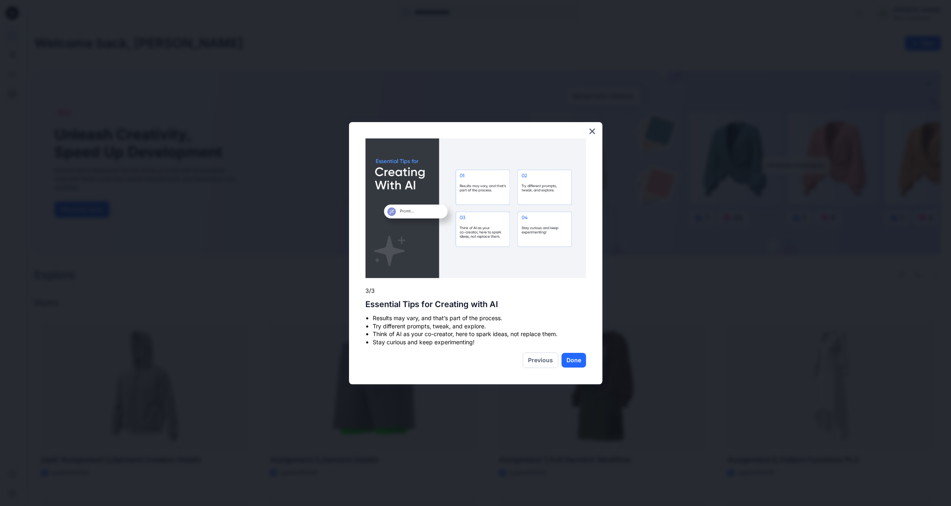  I want to click on li: Stay curious and keep experimenting!, so click(480, 343).